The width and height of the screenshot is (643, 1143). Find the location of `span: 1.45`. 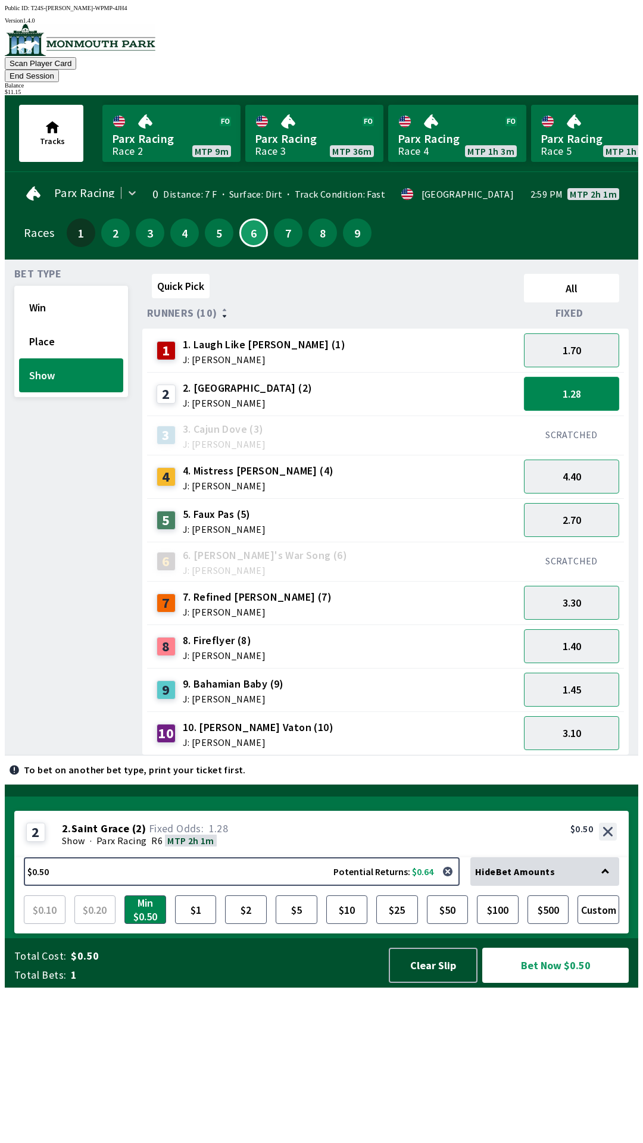

span: 1.45 is located at coordinates (571, 689).